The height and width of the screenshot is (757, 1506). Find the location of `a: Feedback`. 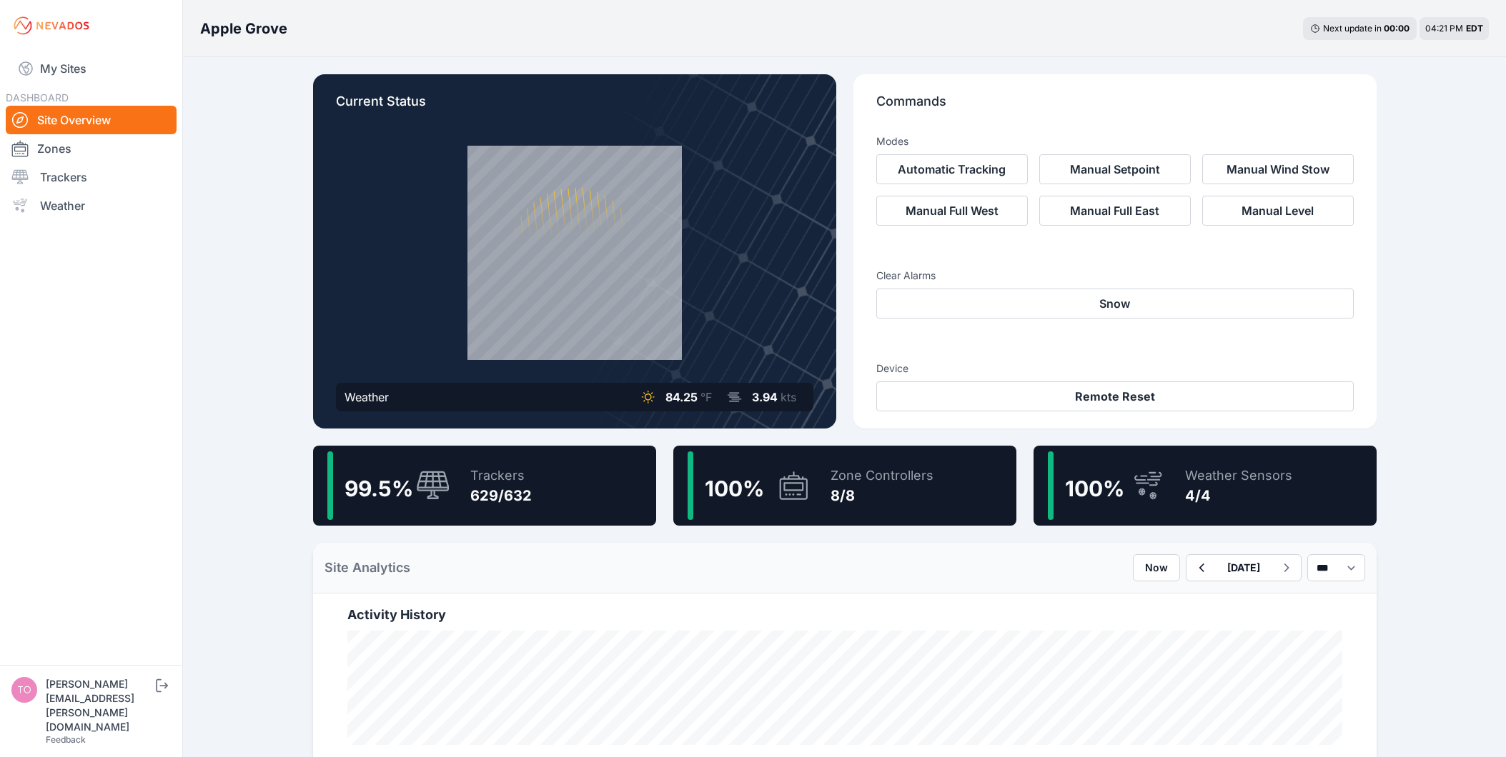

a: Feedback is located at coordinates (66, 740).